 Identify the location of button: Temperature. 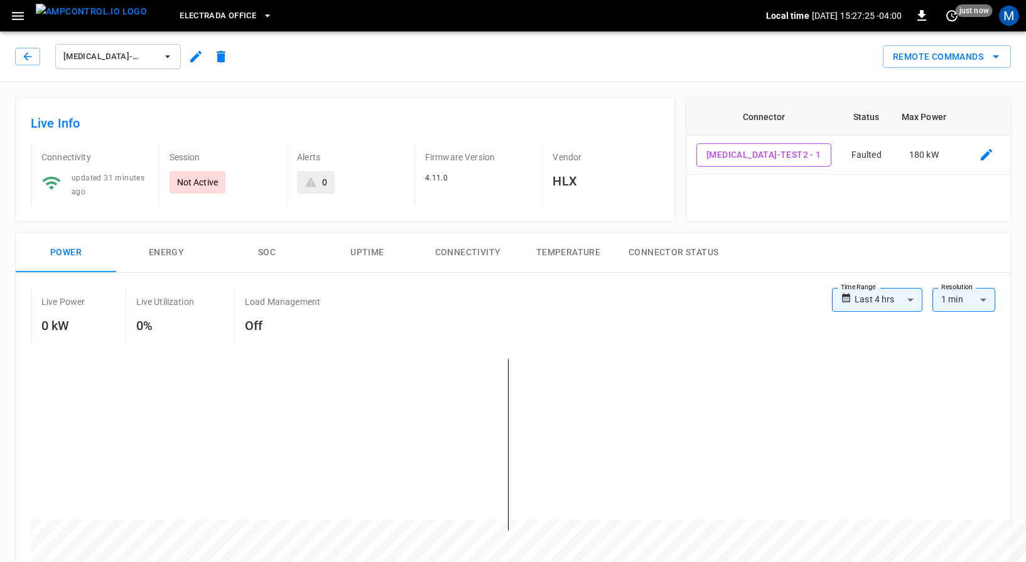
(568, 252).